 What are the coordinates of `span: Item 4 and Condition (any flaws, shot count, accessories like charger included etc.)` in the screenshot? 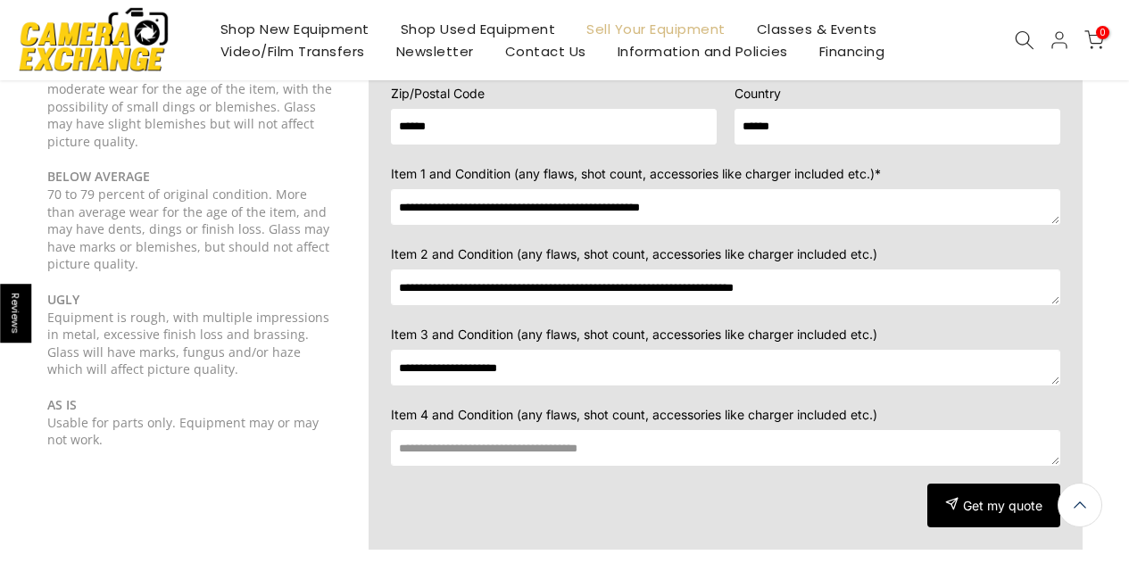 It's located at (634, 414).